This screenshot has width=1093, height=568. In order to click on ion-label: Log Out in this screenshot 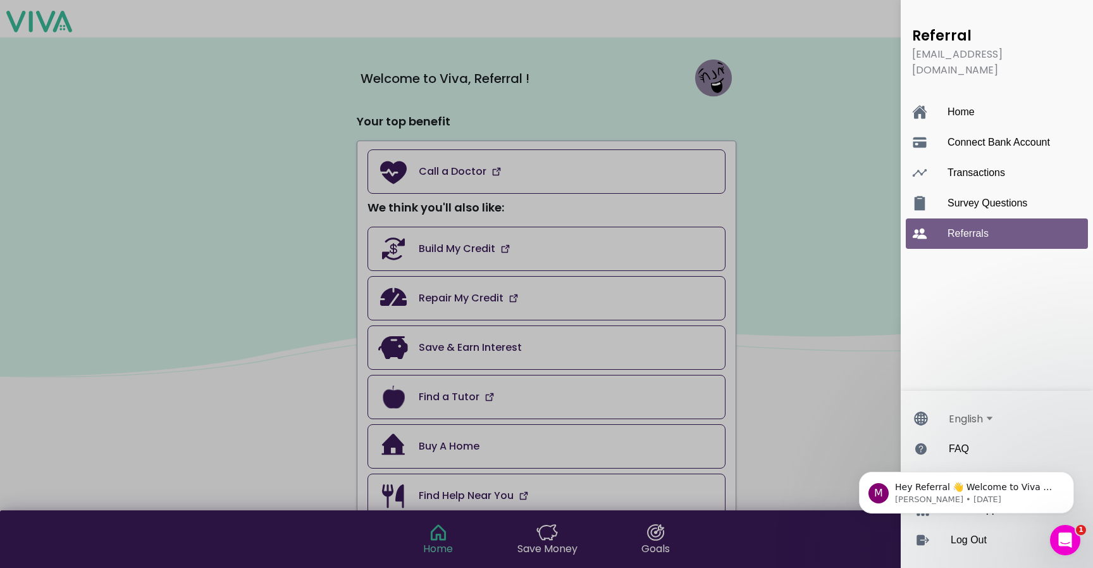, I will do `click(1008, 540)`.